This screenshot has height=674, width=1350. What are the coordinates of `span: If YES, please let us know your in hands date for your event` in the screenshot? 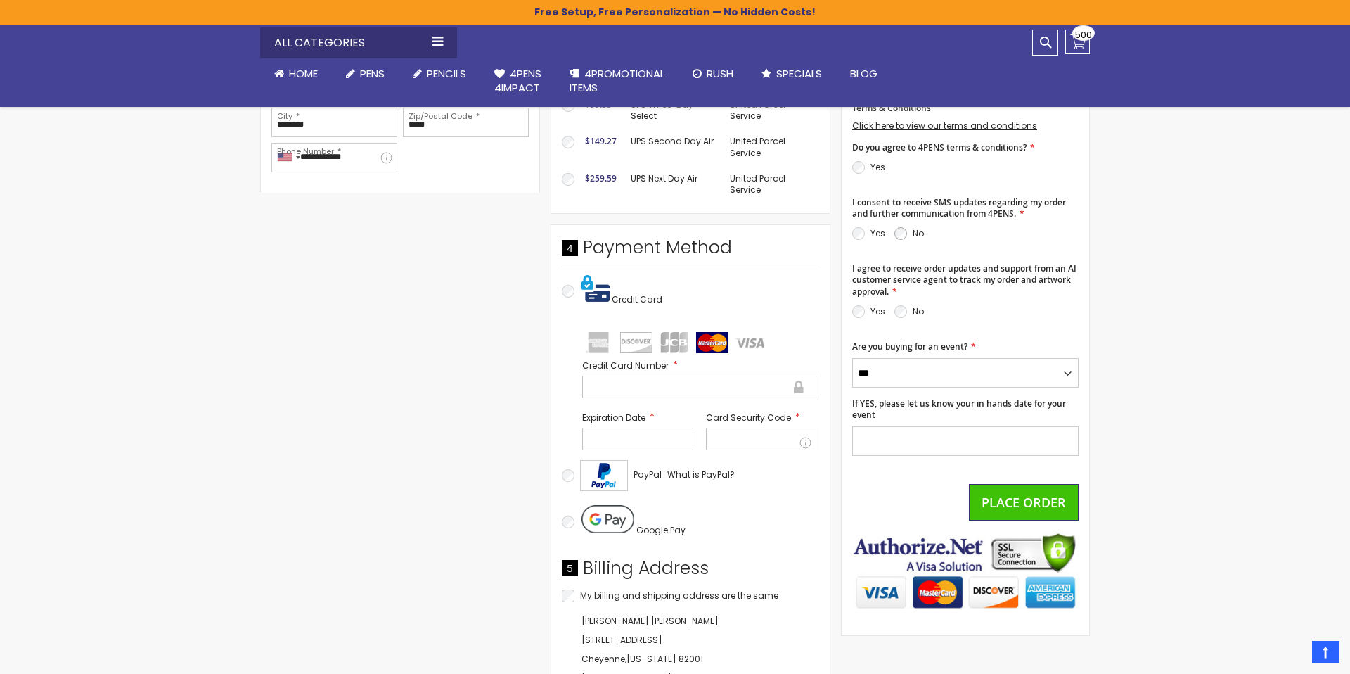 It's located at (959, 409).